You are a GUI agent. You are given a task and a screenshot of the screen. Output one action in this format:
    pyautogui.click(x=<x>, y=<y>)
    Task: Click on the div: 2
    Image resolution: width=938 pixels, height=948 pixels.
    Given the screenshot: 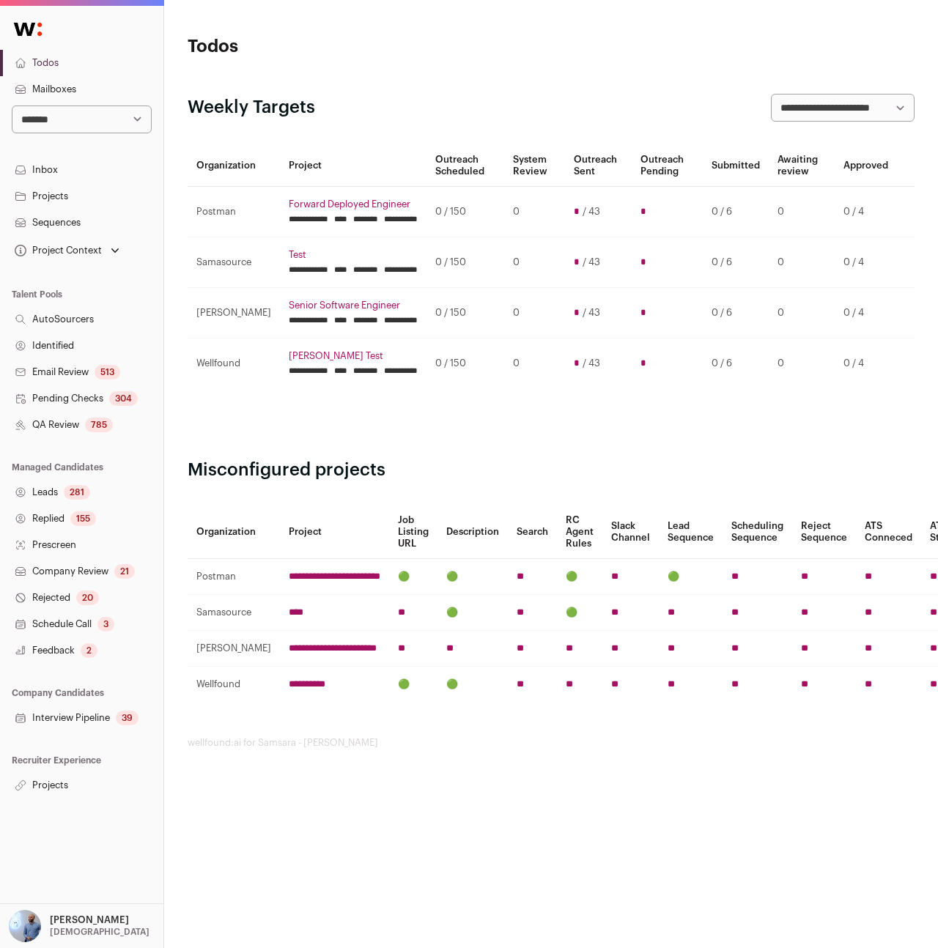 What is the action you would take?
    pyautogui.click(x=89, y=650)
    